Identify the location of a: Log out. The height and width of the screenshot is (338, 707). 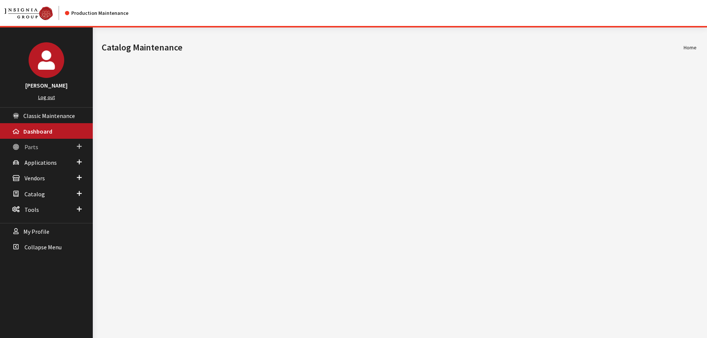
(46, 97).